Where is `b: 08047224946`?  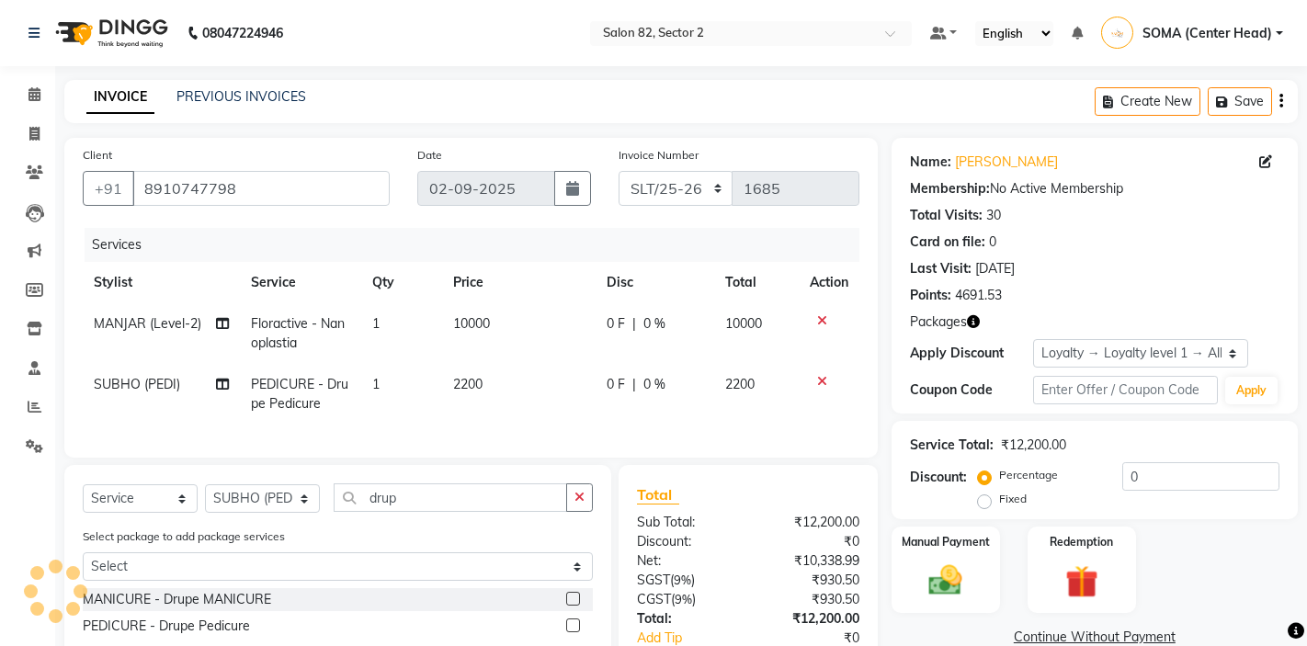
b: 08047224946 is located at coordinates (243, 33).